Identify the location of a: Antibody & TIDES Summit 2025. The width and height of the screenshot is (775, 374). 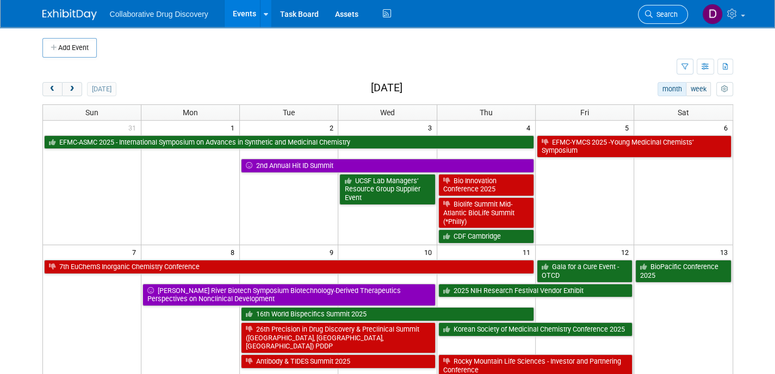
(338, 361).